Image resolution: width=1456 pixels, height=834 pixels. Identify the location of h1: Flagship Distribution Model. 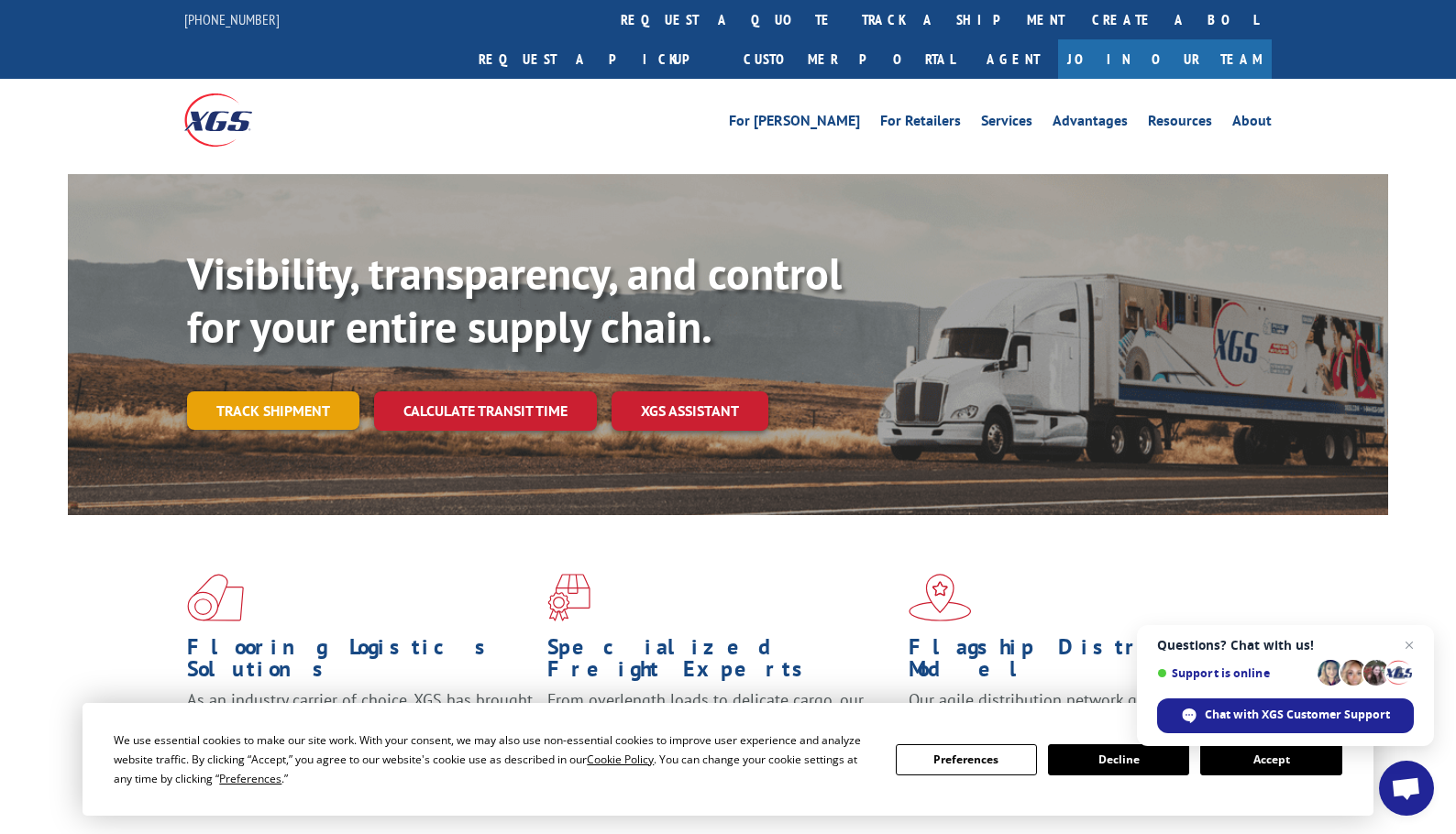
(1082, 663).